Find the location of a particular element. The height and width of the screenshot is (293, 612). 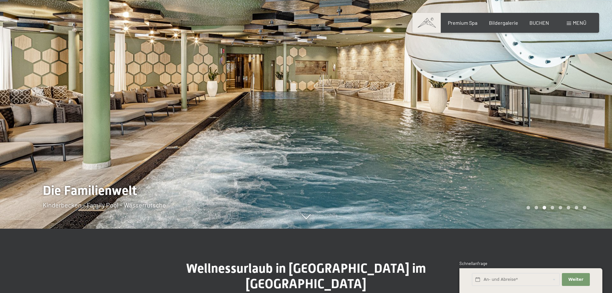

a: BUCHEN is located at coordinates (539, 22).